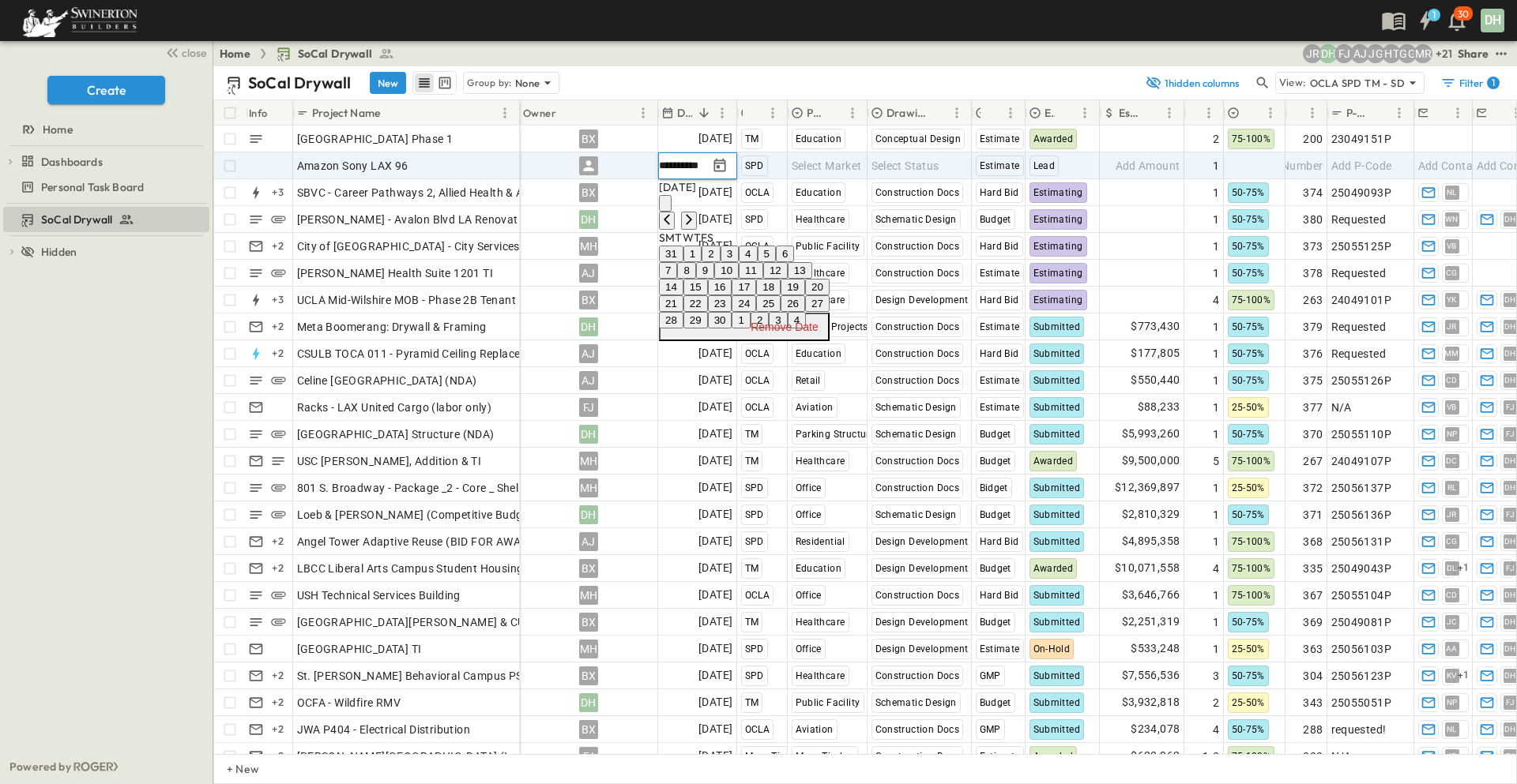  I want to click on span: YK, so click(1452, 299).